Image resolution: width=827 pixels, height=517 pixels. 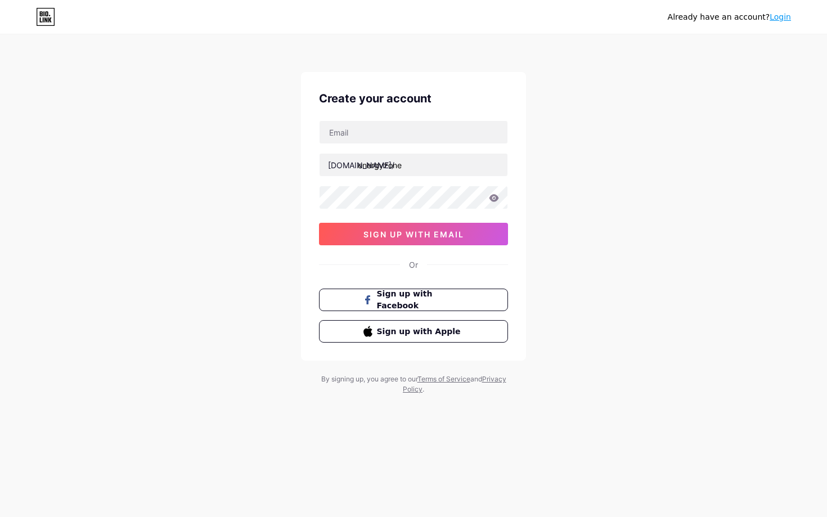 What do you see at coordinates (414, 234) in the screenshot?
I see `span: sign up with email` at bounding box center [414, 234].